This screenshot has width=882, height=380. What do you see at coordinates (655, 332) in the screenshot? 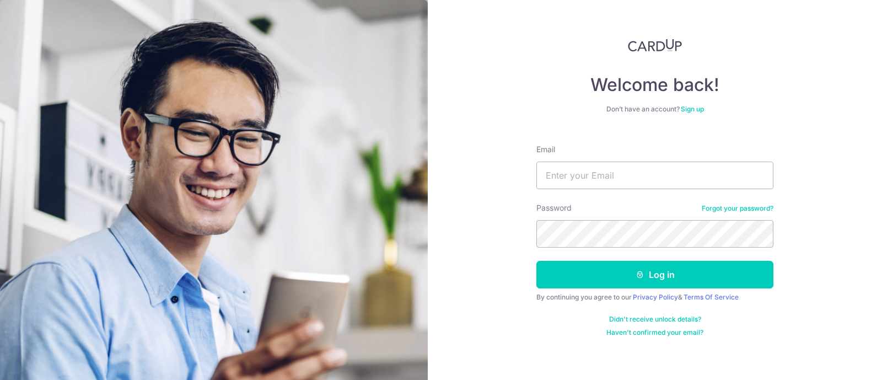
I see `a: Haven't confirmed your email?` at bounding box center [655, 332].